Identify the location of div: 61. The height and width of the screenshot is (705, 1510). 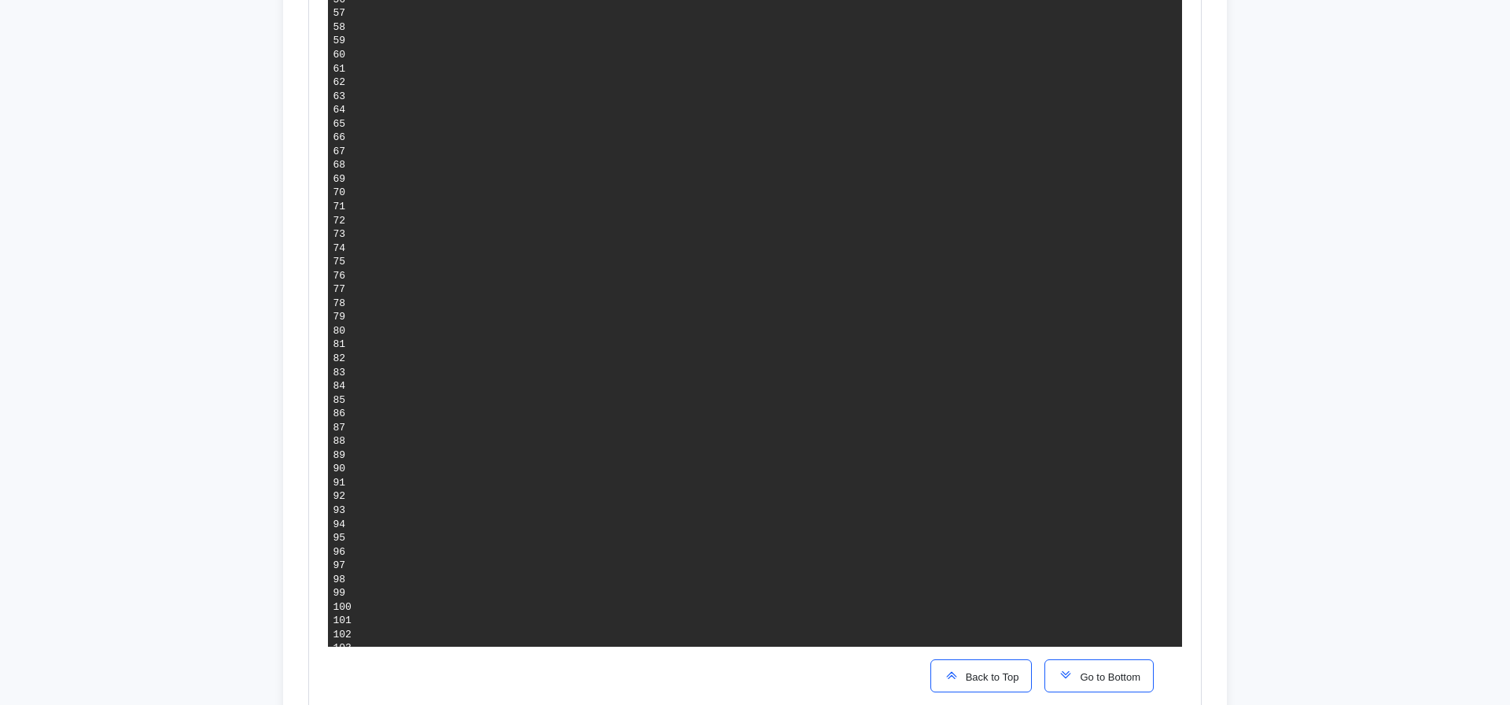
(342, 69).